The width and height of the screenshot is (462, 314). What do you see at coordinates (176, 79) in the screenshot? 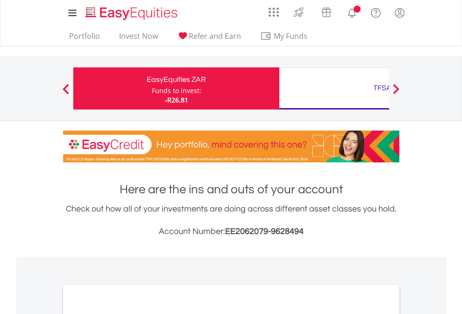
I see `div: EasyEquities ZAR` at bounding box center [176, 79].